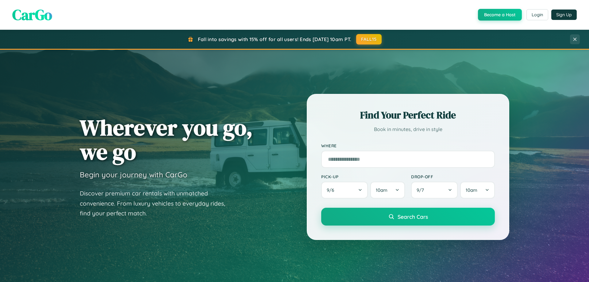 This screenshot has width=589, height=282. What do you see at coordinates (166, 140) in the screenshot?
I see `h1: Wherever you go, we go` at bounding box center [166, 140].